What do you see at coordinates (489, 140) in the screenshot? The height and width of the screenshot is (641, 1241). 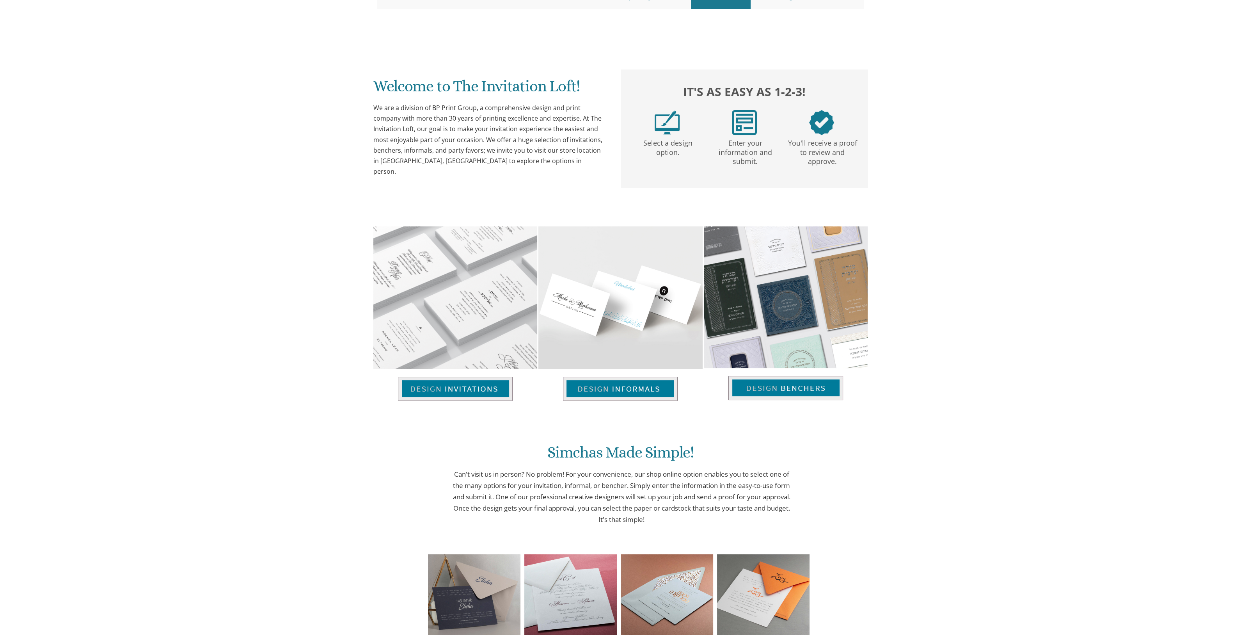 I see `div: We are a division of BP Print Group, a comprehensive design and print company with more than 30 y...` at bounding box center [489, 140].